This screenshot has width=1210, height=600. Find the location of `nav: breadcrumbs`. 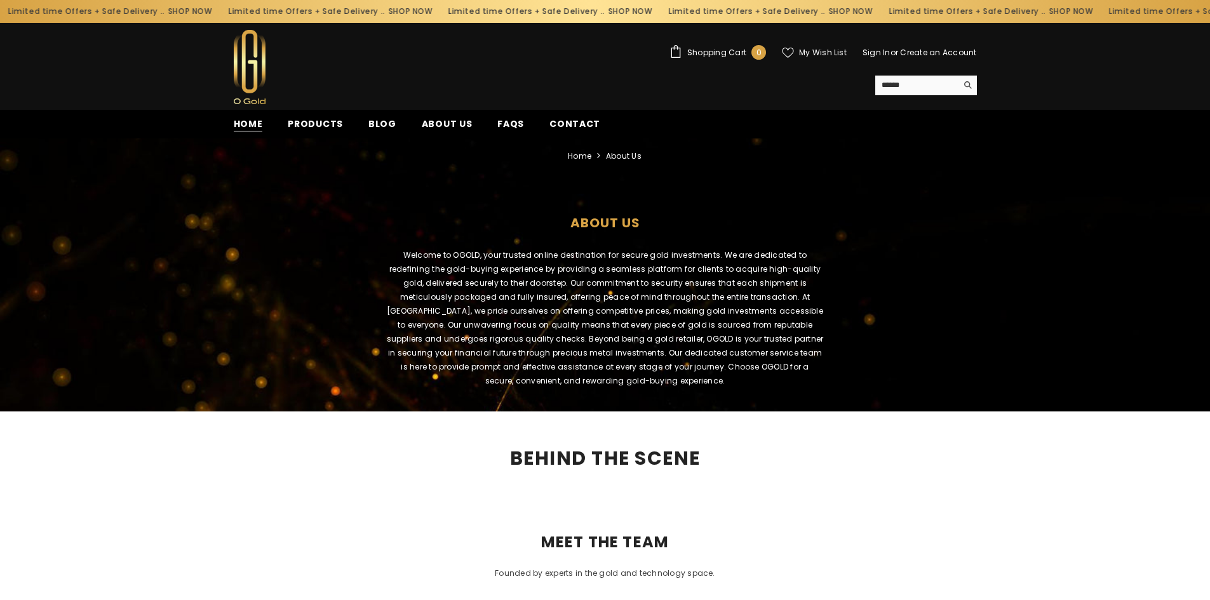

nav: breadcrumbs is located at coordinates (605, 153).